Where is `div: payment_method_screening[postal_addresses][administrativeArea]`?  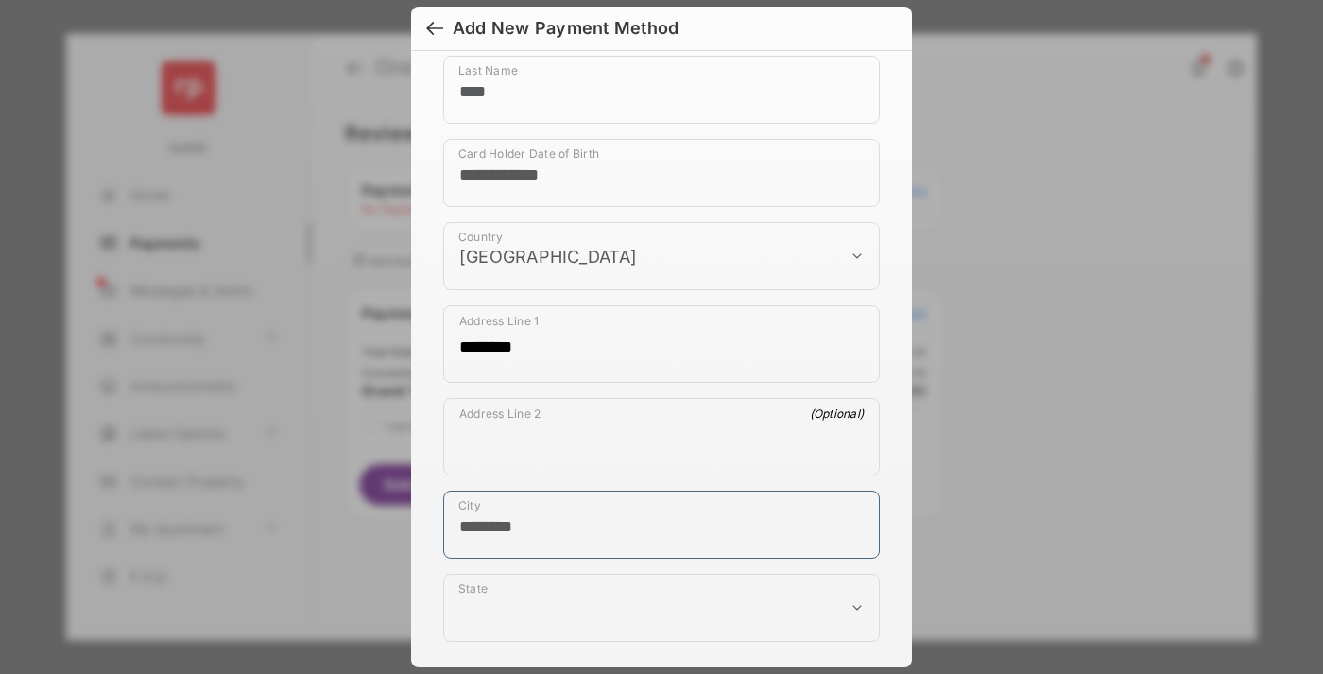 div: payment_method_screening[postal_addresses][administrativeArea] is located at coordinates (661, 608).